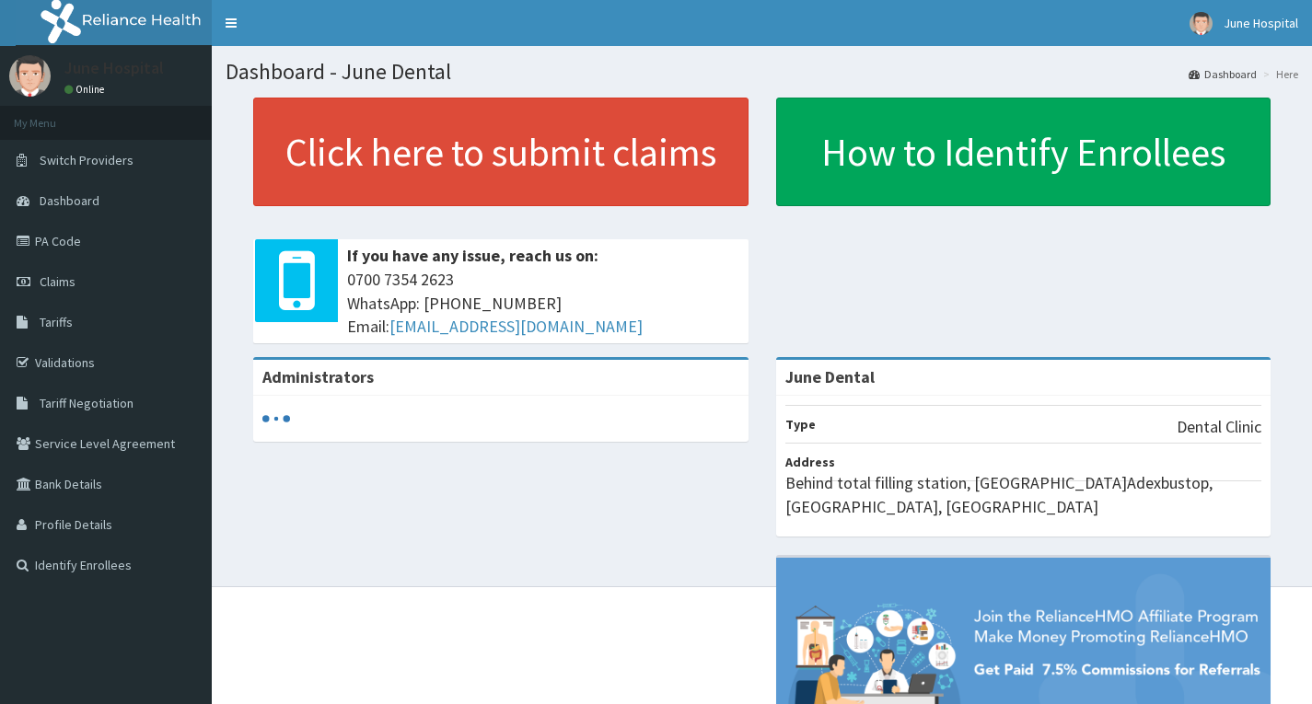  What do you see at coordinates (276, 419) in the screenshot?
I see `svg: audio-loading` at bounding box center [276, 419].